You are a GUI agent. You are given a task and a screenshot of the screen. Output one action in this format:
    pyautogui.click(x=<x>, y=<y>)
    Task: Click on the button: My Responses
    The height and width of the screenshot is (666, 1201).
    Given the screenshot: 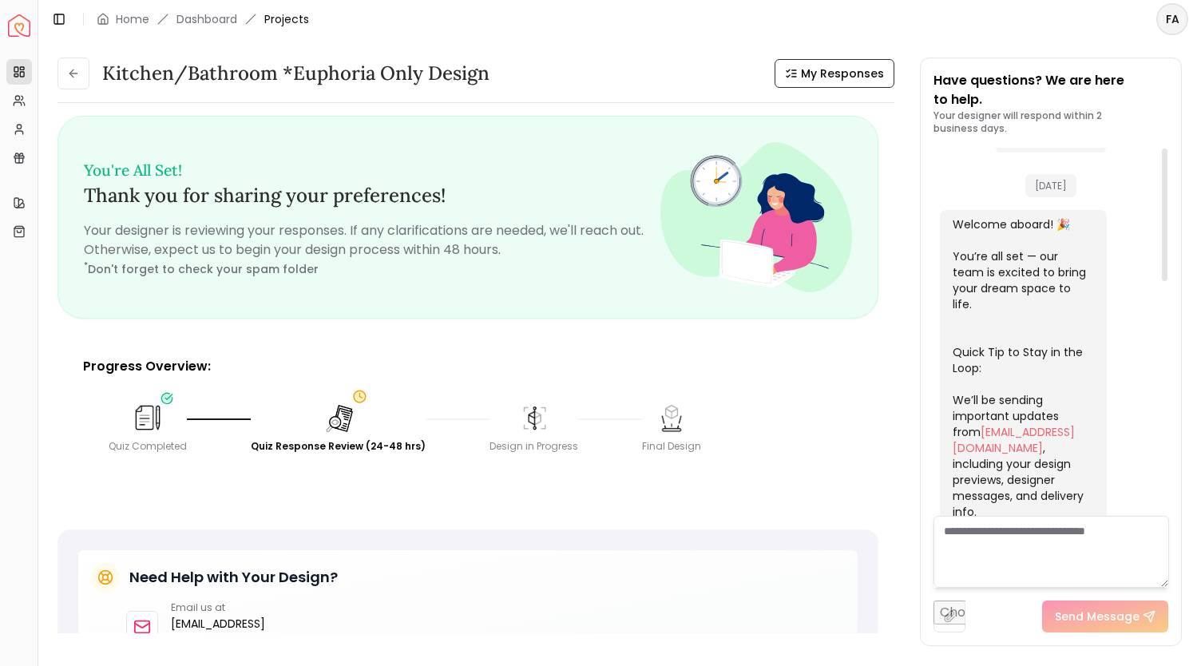 What is the action you would take?
    pyautogui.click(x=834, y=73)
    